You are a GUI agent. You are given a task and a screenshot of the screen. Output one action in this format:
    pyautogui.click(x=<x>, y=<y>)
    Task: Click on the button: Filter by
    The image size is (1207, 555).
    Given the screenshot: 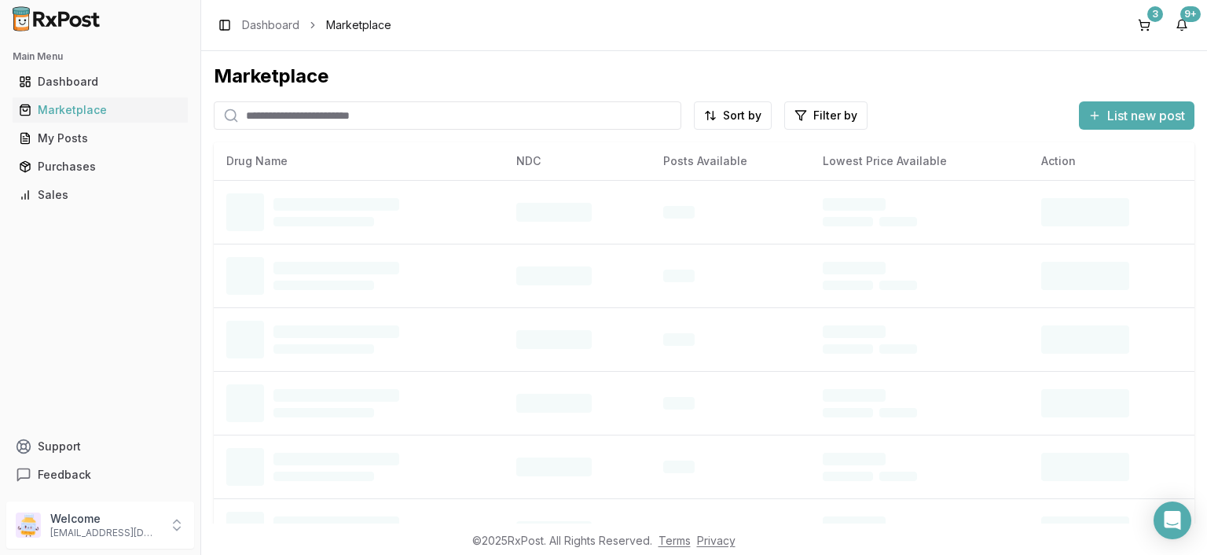 What is the action you would take?
    pyautogui.click(x=826, y=115)
    